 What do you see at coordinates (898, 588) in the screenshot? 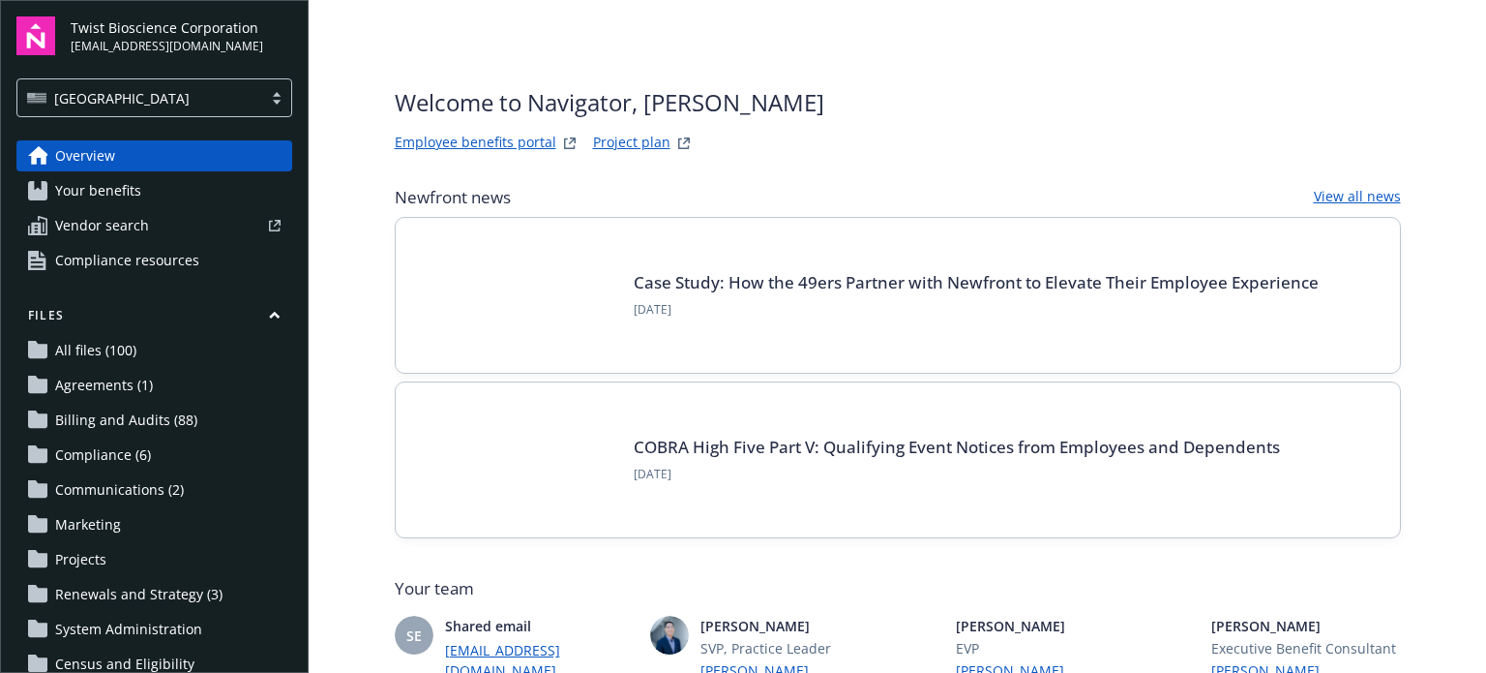
I see `span: Your team` at bounding box center [898, 588].